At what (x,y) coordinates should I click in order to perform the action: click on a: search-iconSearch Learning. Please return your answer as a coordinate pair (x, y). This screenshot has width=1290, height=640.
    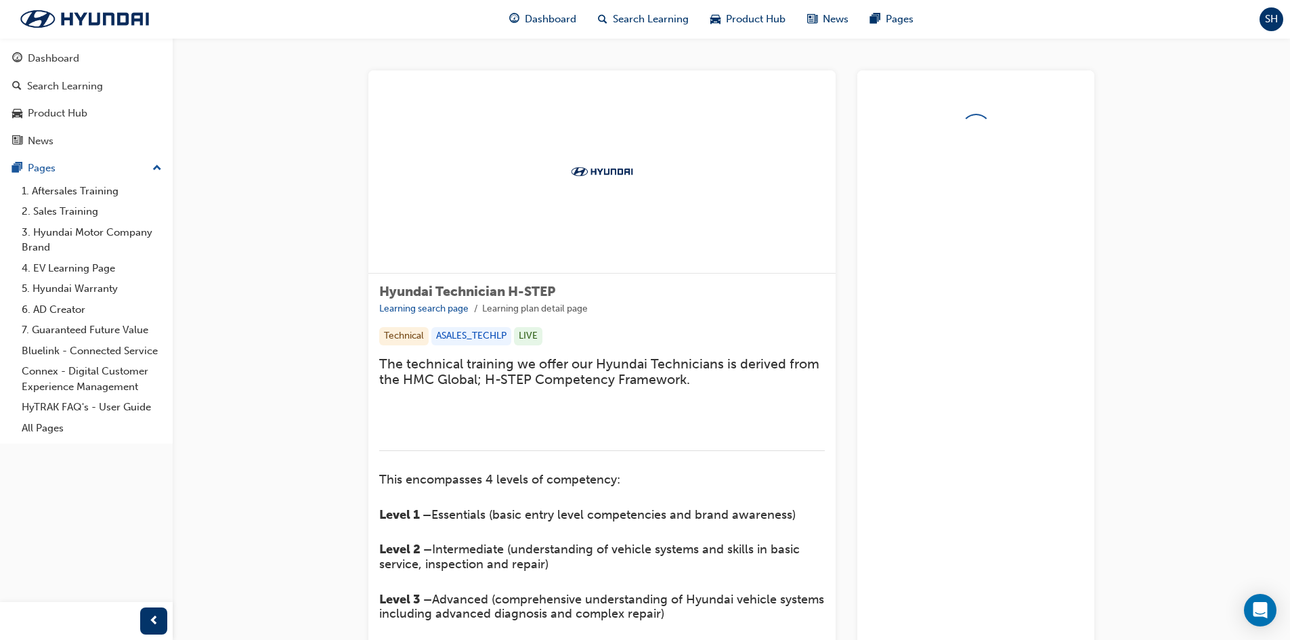
    Looking at the image, I should click on (643, 19).